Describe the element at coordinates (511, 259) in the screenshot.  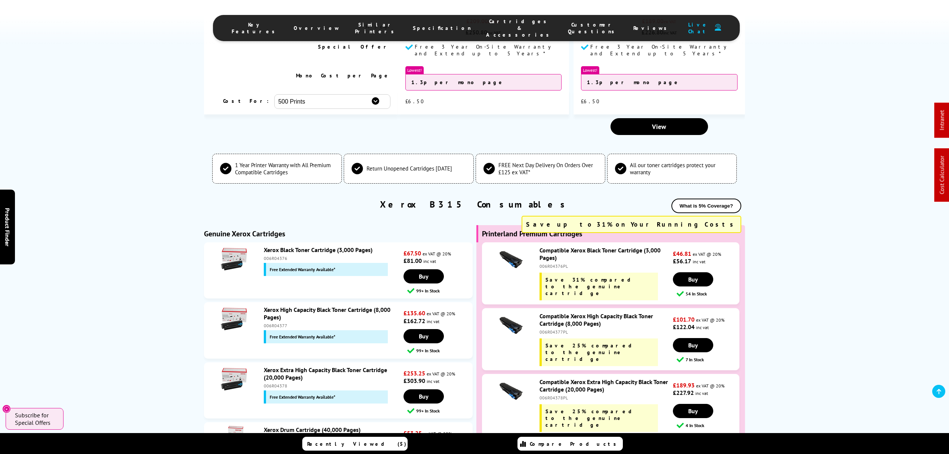
I see `img: Compatible Xerox Black Toner Cartridge (3,000 Pages)` at that location.